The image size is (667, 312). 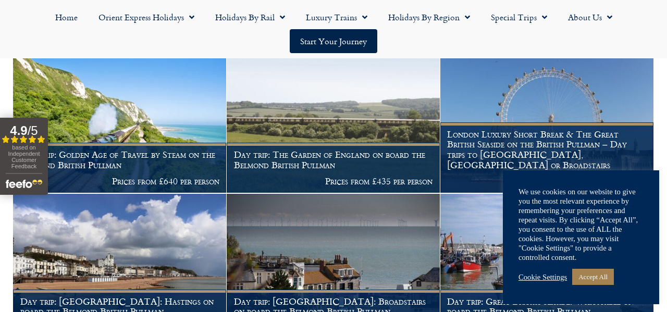 What do you see at coordinates (546, 181) in the screenshot?
I see `p: Prices from £675 per person` at bounding box center [546, 181].